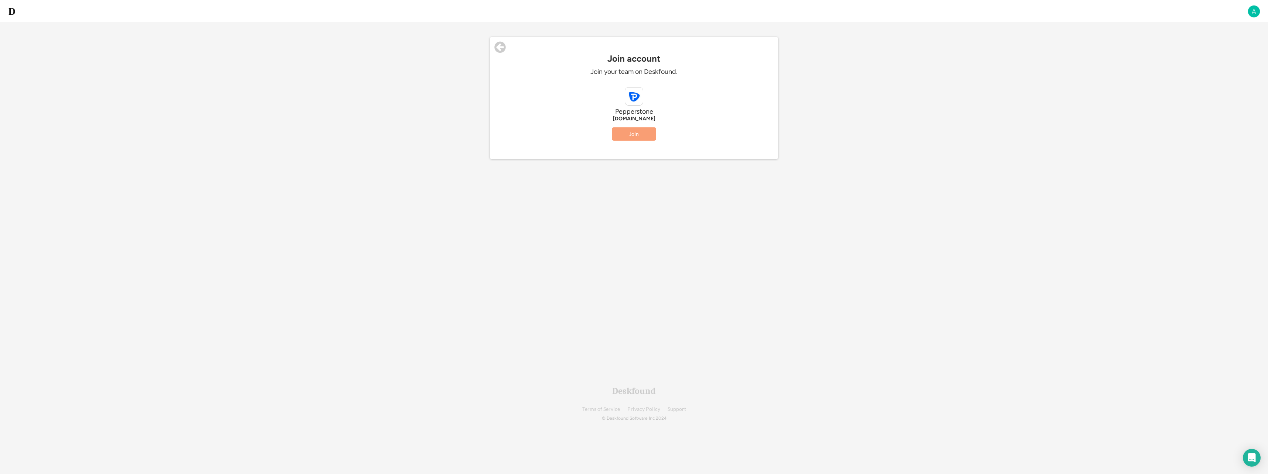 The image size is (1268, 474). I want to click on a: Support, so click(677, 409).